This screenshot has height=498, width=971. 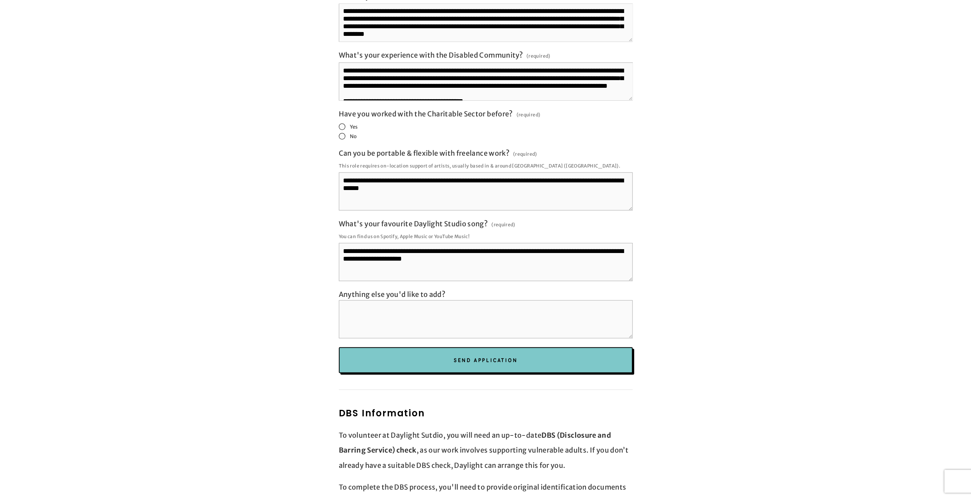 I want to click on span: What's your favourite Daylight Studio song?, so click(x=413, y=224).